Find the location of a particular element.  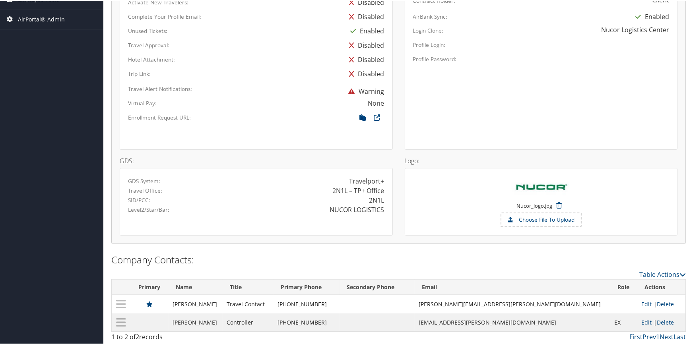

label: Enrollment Request URL: is located at coordinates (160, 117).